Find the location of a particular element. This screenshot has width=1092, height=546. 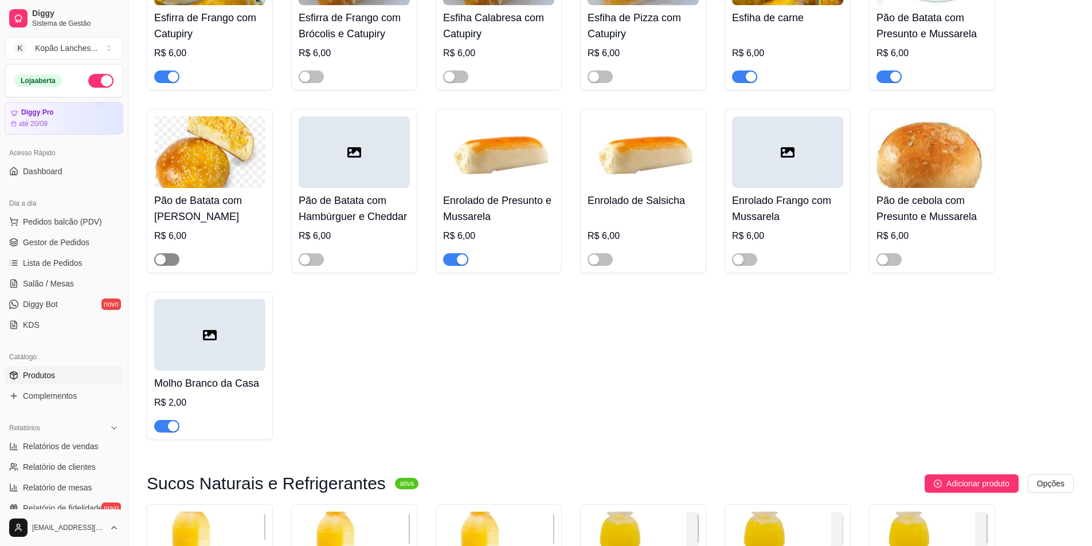

a: Diggy Proaté 20/09 is located at coordinates (64, 118).